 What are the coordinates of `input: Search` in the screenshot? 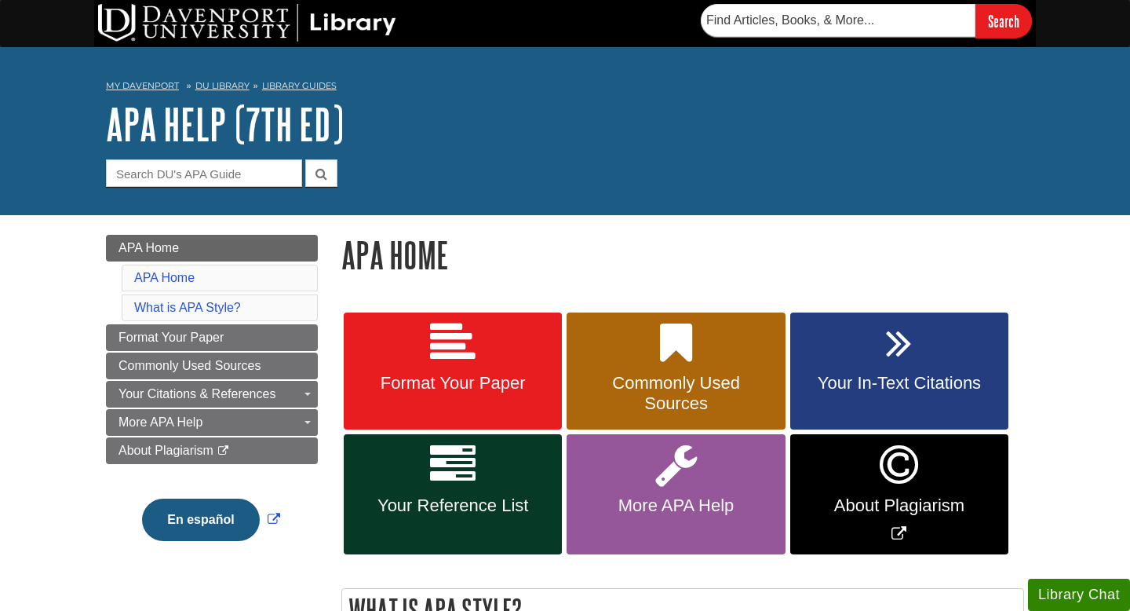 It's located at (1004, 20).